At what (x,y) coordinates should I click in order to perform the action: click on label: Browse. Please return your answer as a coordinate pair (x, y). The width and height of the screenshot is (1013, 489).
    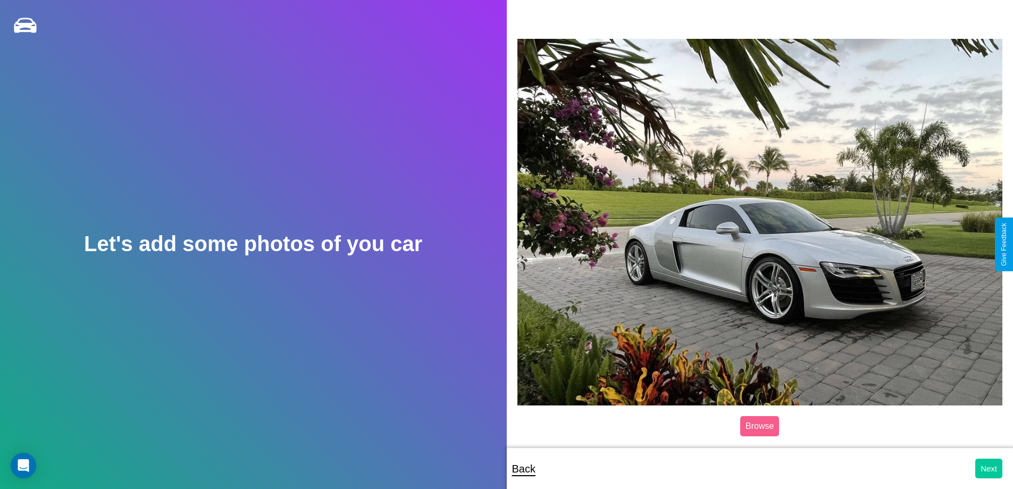
    Looking at the image, I should click on (759, 426).